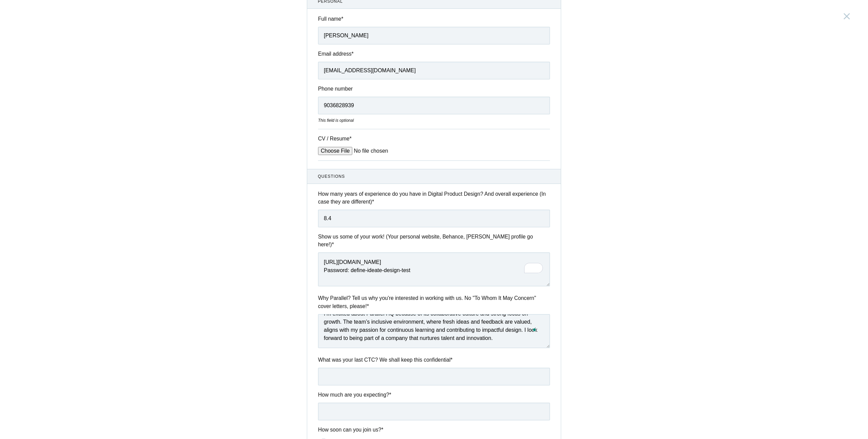  What do you see at coordinates (434, 198) in the screenshot?
I see `label: How many years of experience do you have in Digital Product Design? And overall experience (In ca...` at bounding box center [434, 198].